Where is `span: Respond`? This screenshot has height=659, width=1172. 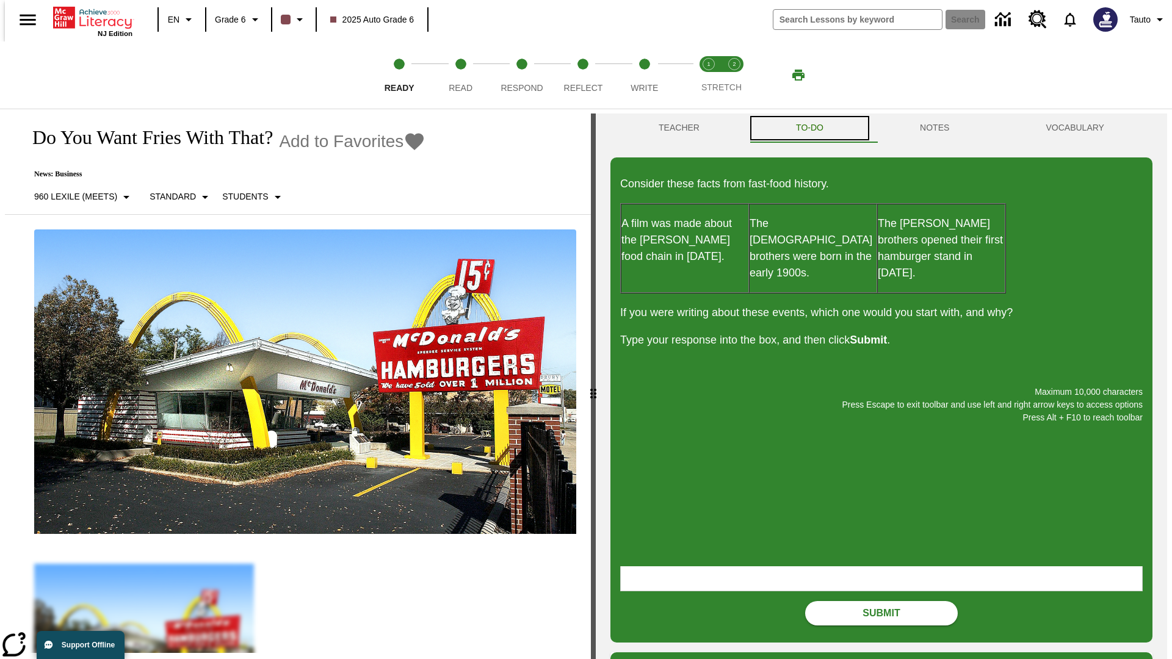 span: Respond is located at coordinates (521, 88).